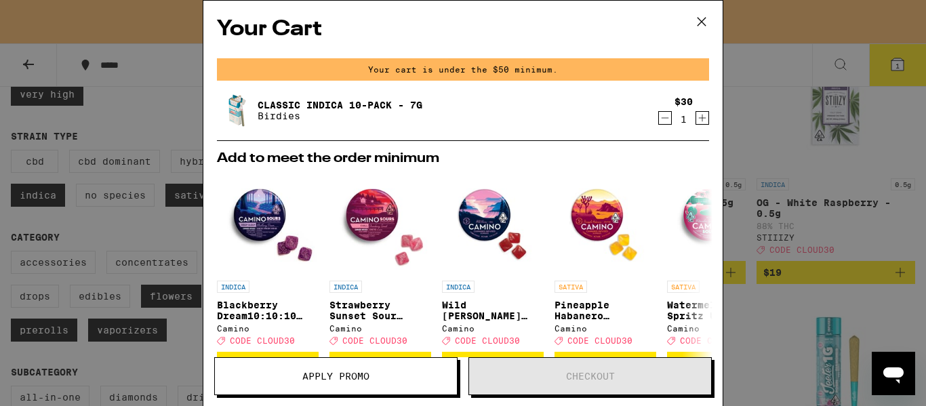 The width and height of the screenshot is (926, 406). Describe the element at coordinates (380, 262) in the screenshot. I see `a: Open page for Strawberry Sunset Sour Gummies from Camino` at that location.